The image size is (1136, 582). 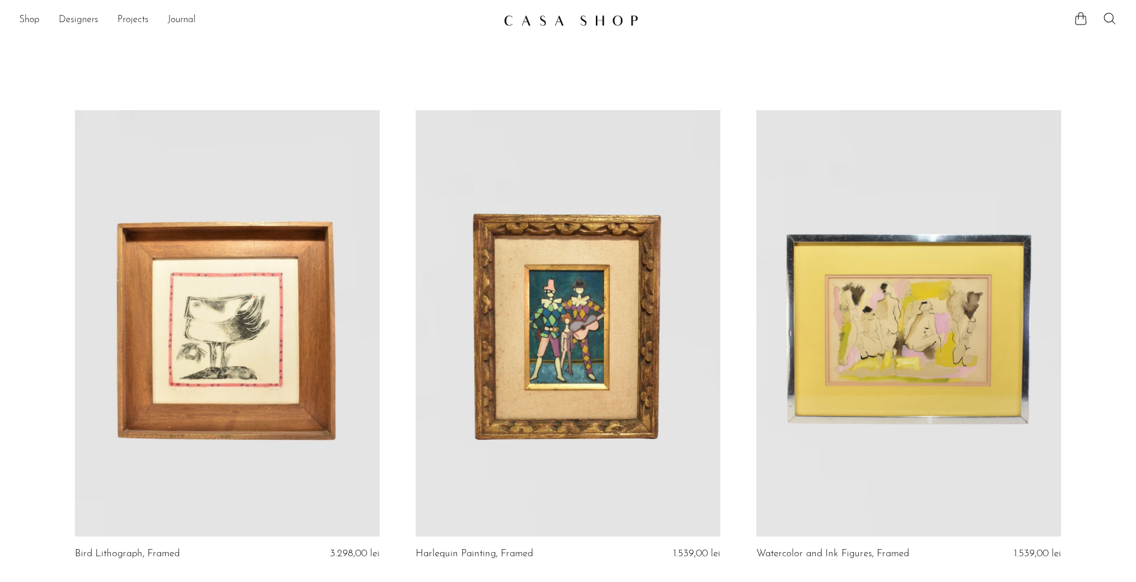 I want to click on a: Projects, so click(x=133, y=20).